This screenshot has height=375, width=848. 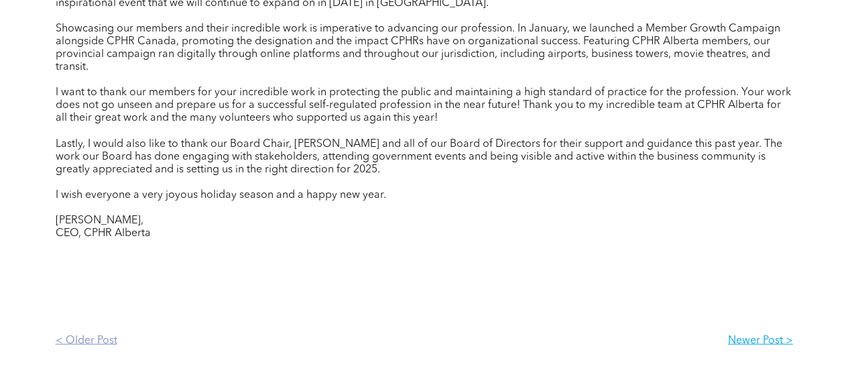 I want to click on p: < Older Post, so click(x=240, y=340).